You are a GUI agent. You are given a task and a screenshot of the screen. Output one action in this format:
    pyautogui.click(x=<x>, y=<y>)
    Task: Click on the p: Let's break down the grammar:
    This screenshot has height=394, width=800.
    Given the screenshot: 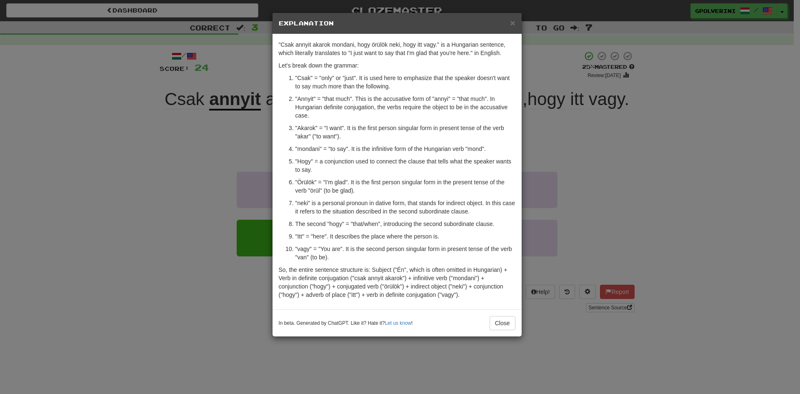 What is the action you would take?
    pyautogui.click(x=397, y=65)
    